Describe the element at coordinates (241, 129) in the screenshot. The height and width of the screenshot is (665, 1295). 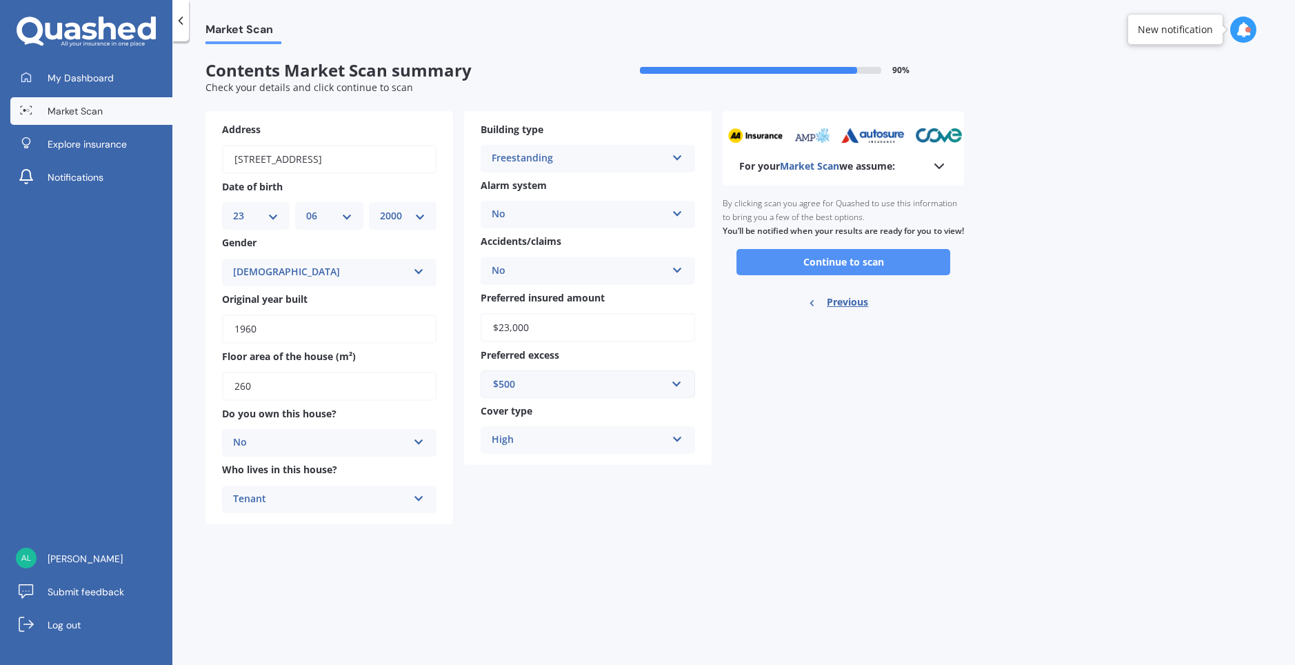
I see `span: Address` at that location.